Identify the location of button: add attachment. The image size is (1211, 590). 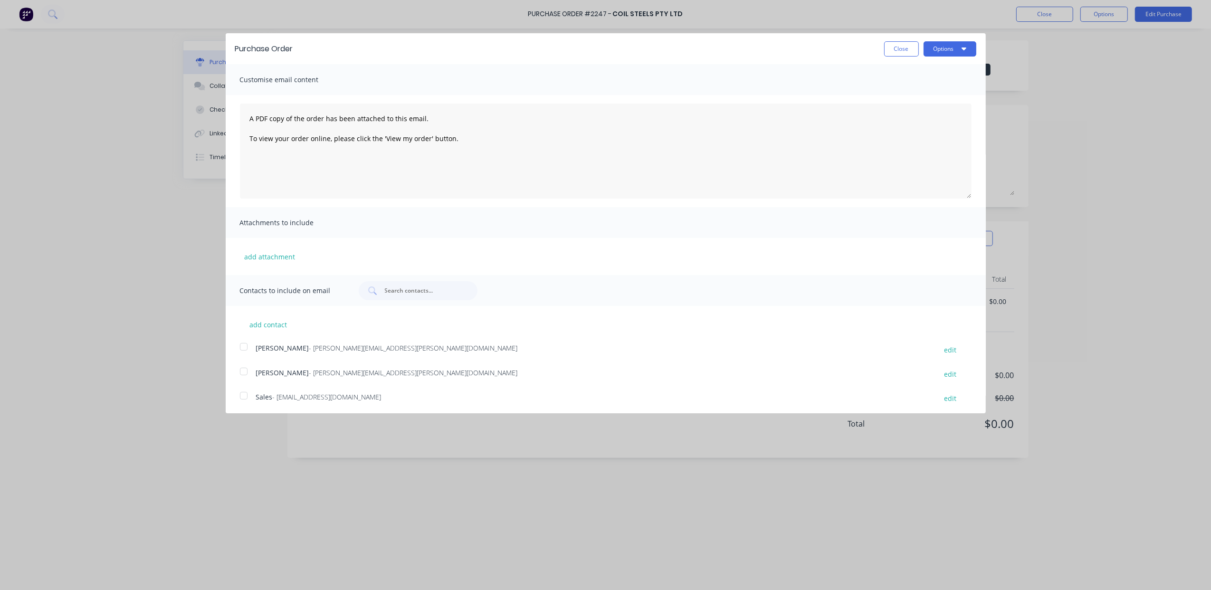
(270, 257).